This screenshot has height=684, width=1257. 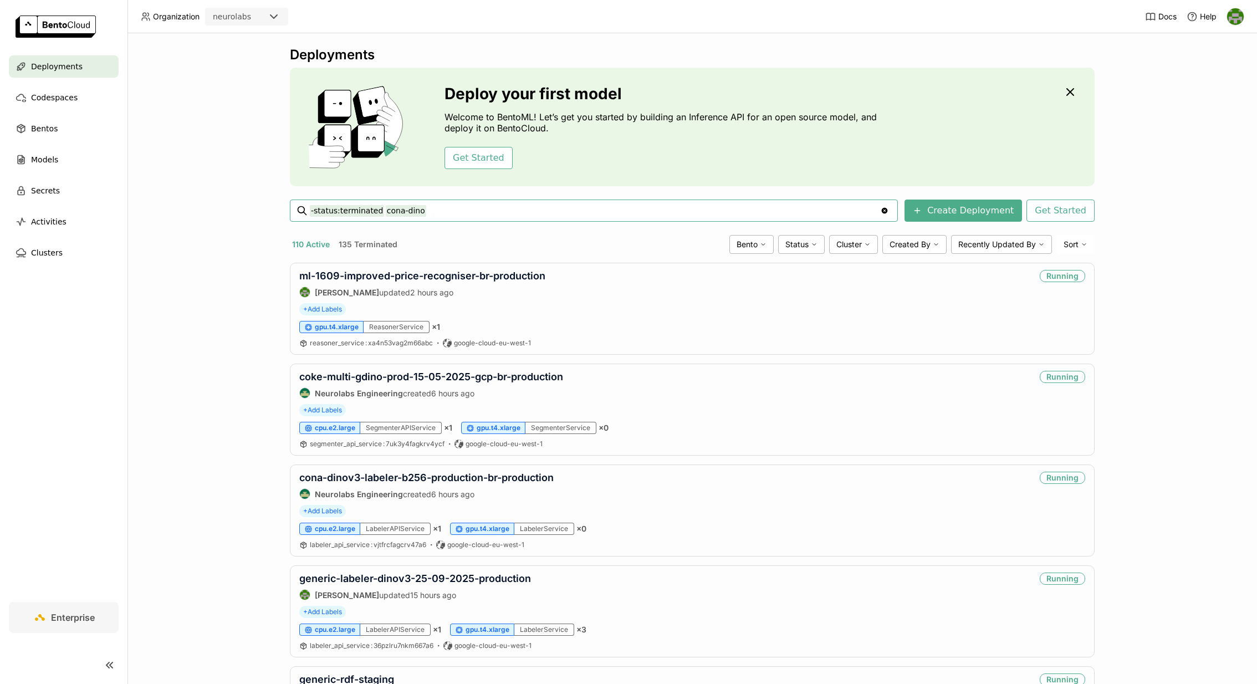 What do you see at coordinates (401, 428) in the screenshot?
I see `div: SegmenterAPIService` at bounding box center [401, 428].